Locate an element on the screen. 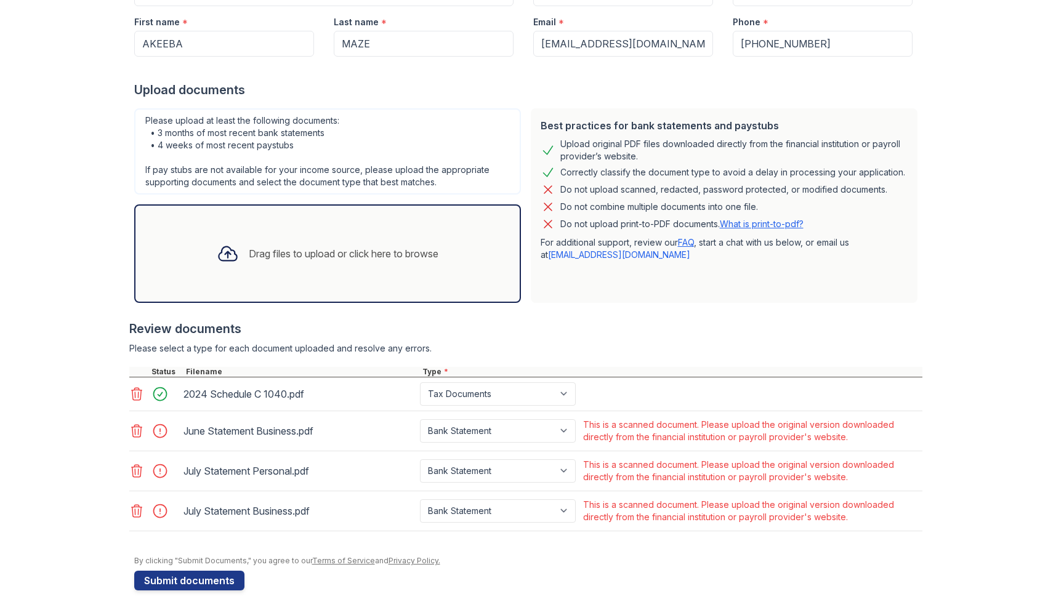 This screenshot has height=615, width=1056. div: Upload original PDF files downloaded directly from the financial institution or payroll provider’... is located at coordinates (734, 150).